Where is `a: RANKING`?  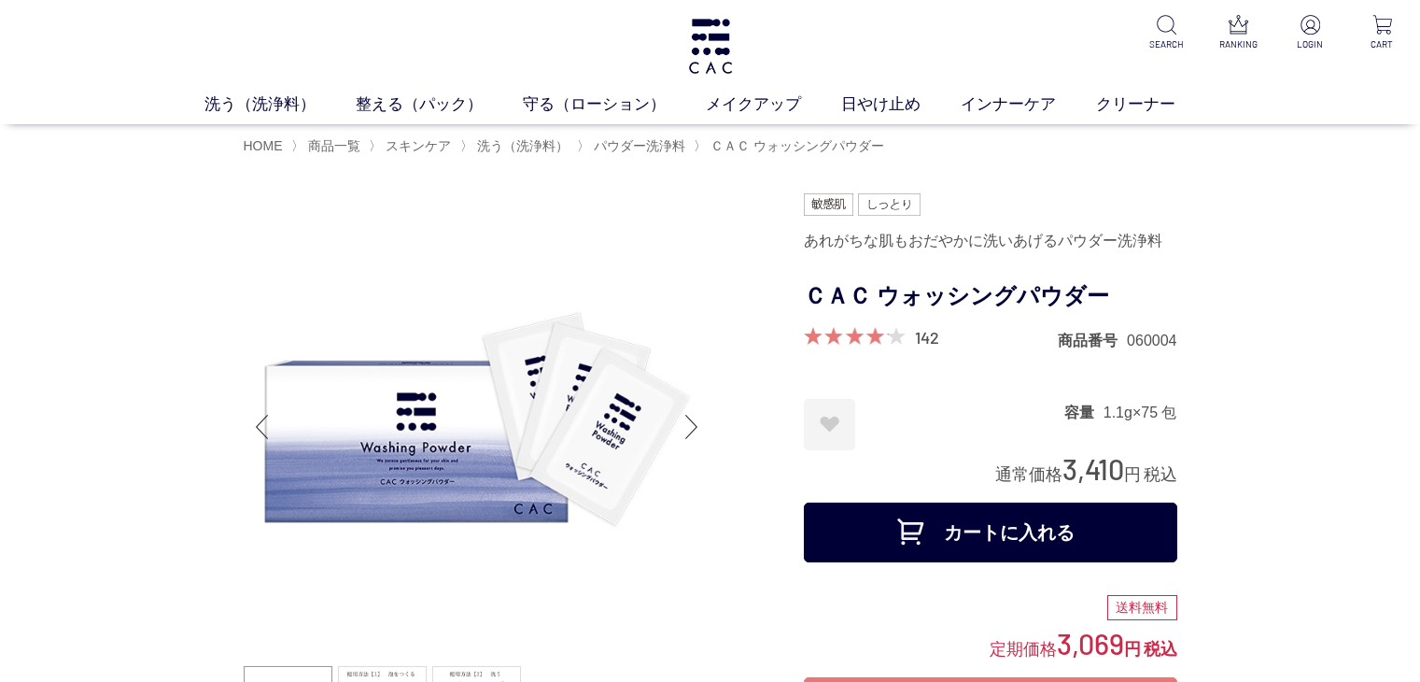
a: RANKING is located at coordinates (1238, 33).